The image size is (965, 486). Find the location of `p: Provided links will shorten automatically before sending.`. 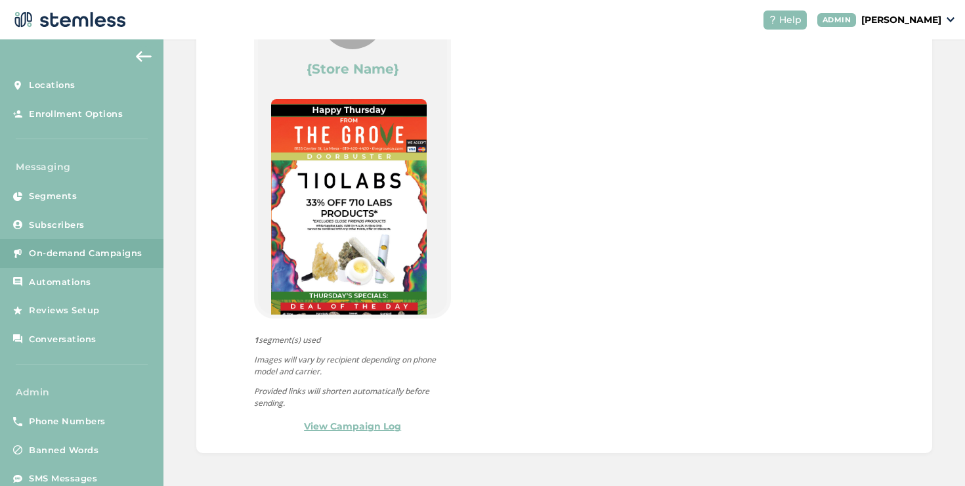

p: Provided links will shorten automatically before sending. is located at coordinates (352, 397).